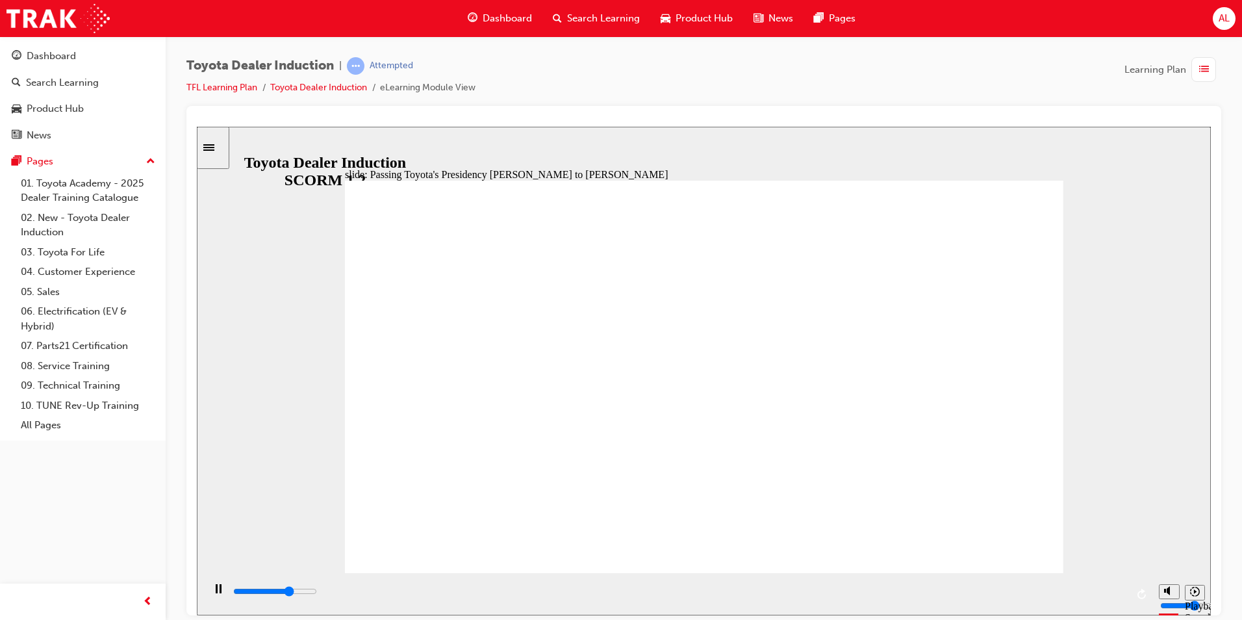 The width and height of the screenshot is (1242, 620). What do you see at coordinates (88, 190) in the screenshot?
I see `a: 01. Toyota Academy - 2025 Dealer Training Catalogue` at bounding box center [88, 190].